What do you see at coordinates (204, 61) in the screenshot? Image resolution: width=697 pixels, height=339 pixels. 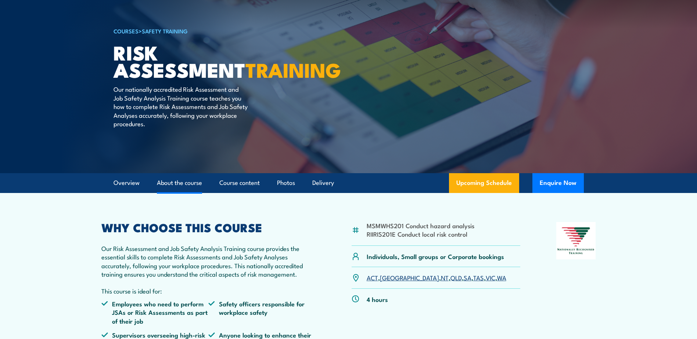 I see `h1: Risk Assessment` at bounding box center [204, 61].